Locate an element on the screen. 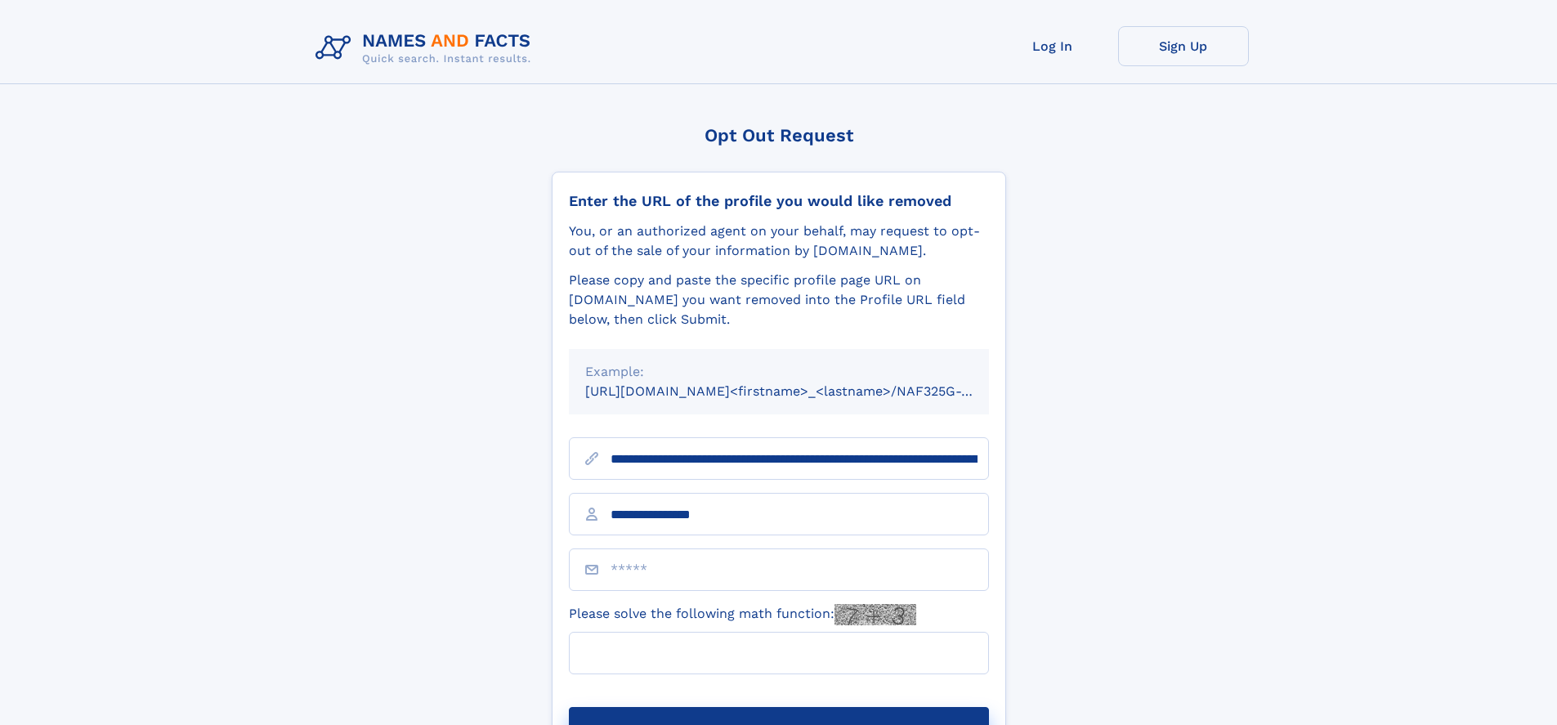 The width and height of the screenshot is (1557, 725). label: Please solve the following math function: is located at coordinates (742, 615).